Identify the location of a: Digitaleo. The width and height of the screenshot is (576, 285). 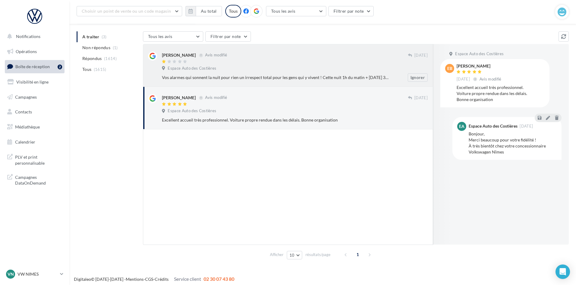
(82, 279).